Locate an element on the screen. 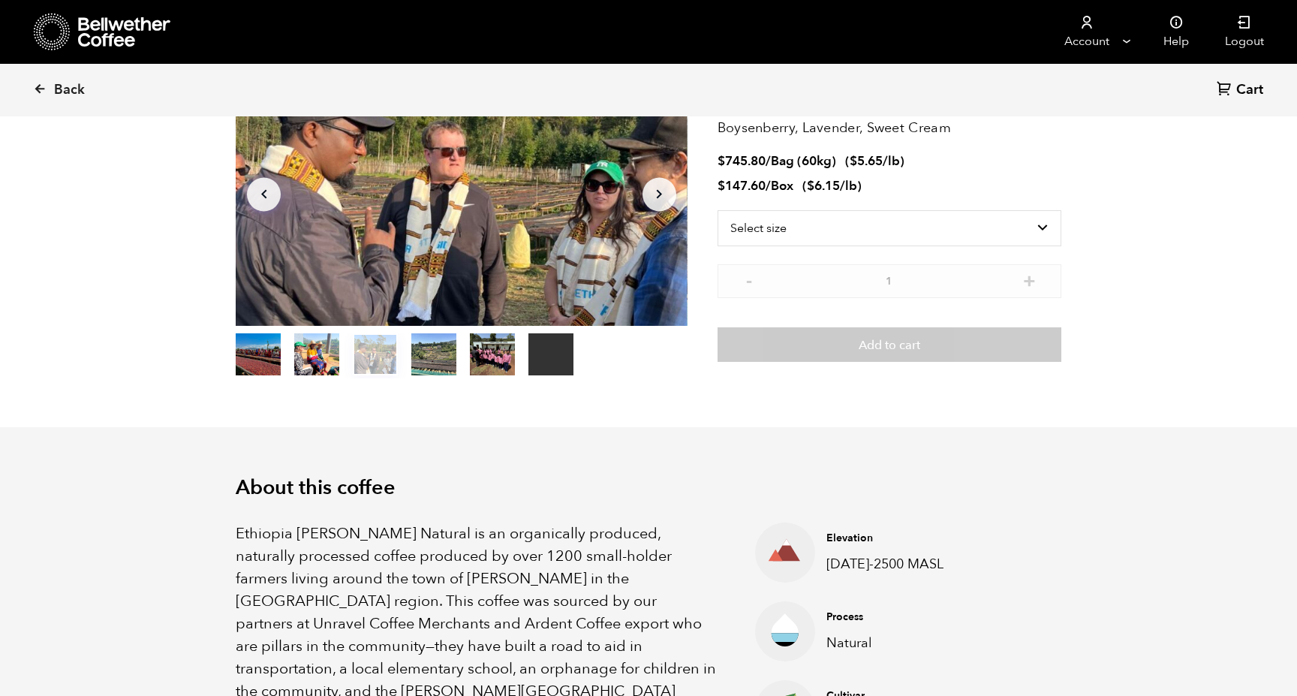  h2: About this coffee is located at coordinates (649, 488).